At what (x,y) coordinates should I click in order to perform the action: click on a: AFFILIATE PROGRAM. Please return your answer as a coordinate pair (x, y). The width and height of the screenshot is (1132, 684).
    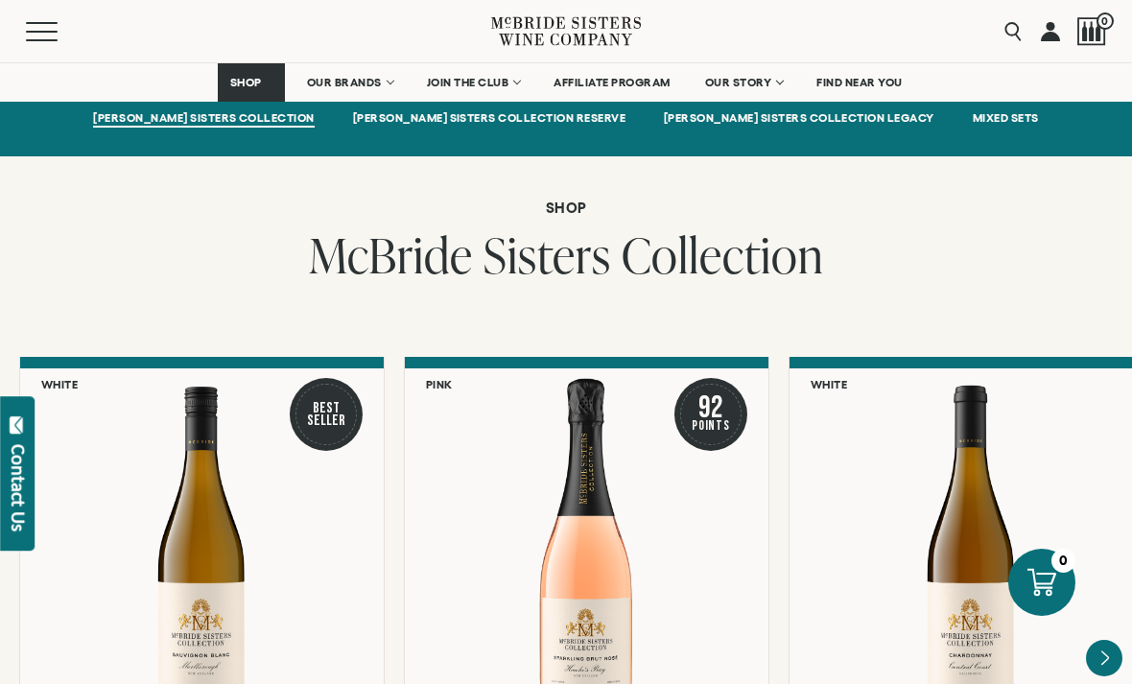
    Looking at the image, I should click on (612, 83).